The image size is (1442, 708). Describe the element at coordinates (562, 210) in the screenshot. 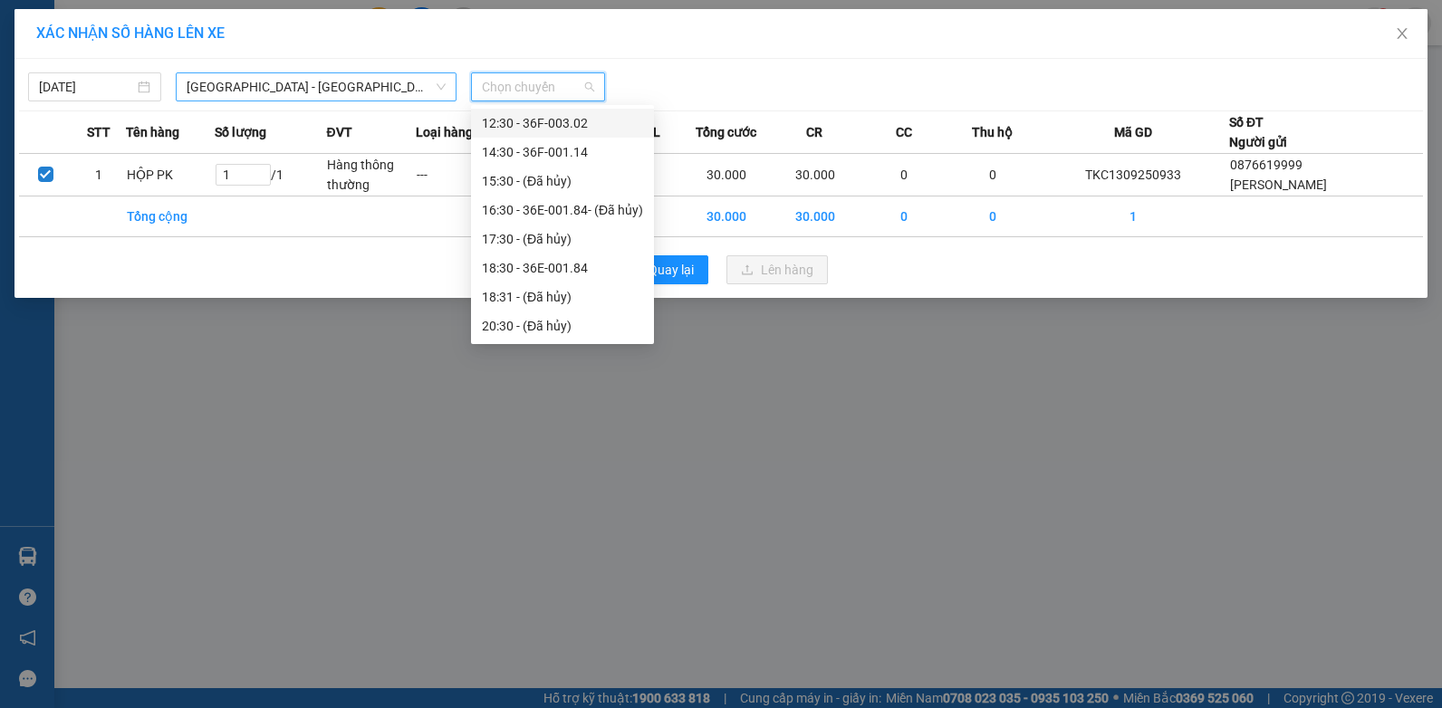

I see `div: 16:30 - 36E-001.84 - (Đã hủy)` at that location.